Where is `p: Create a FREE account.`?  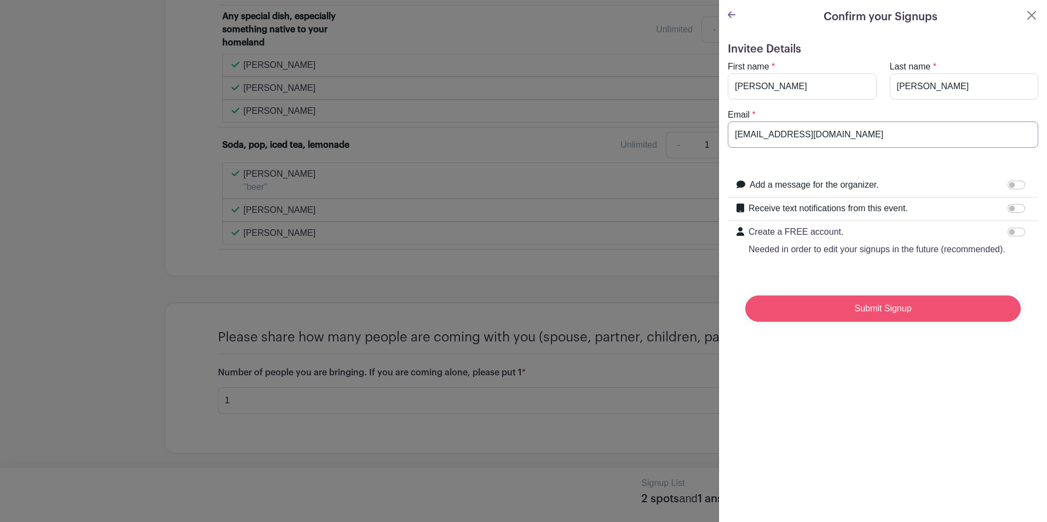
p: Create a FREE account. is located at coordinates (877, 232).